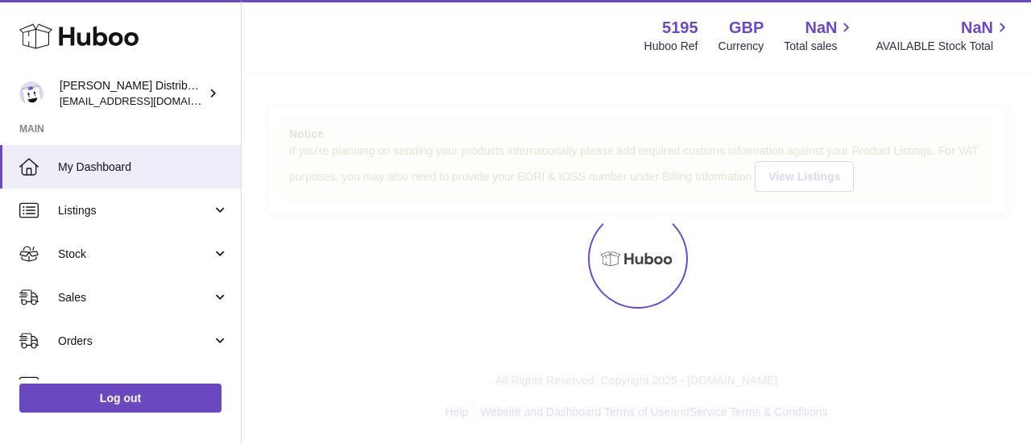 The height and width of the screenshot is (444, 1031). What do you see at coordinates (820, 46) in the screenshot?
I see `span: Total sales` at bounding box center [820, 46].